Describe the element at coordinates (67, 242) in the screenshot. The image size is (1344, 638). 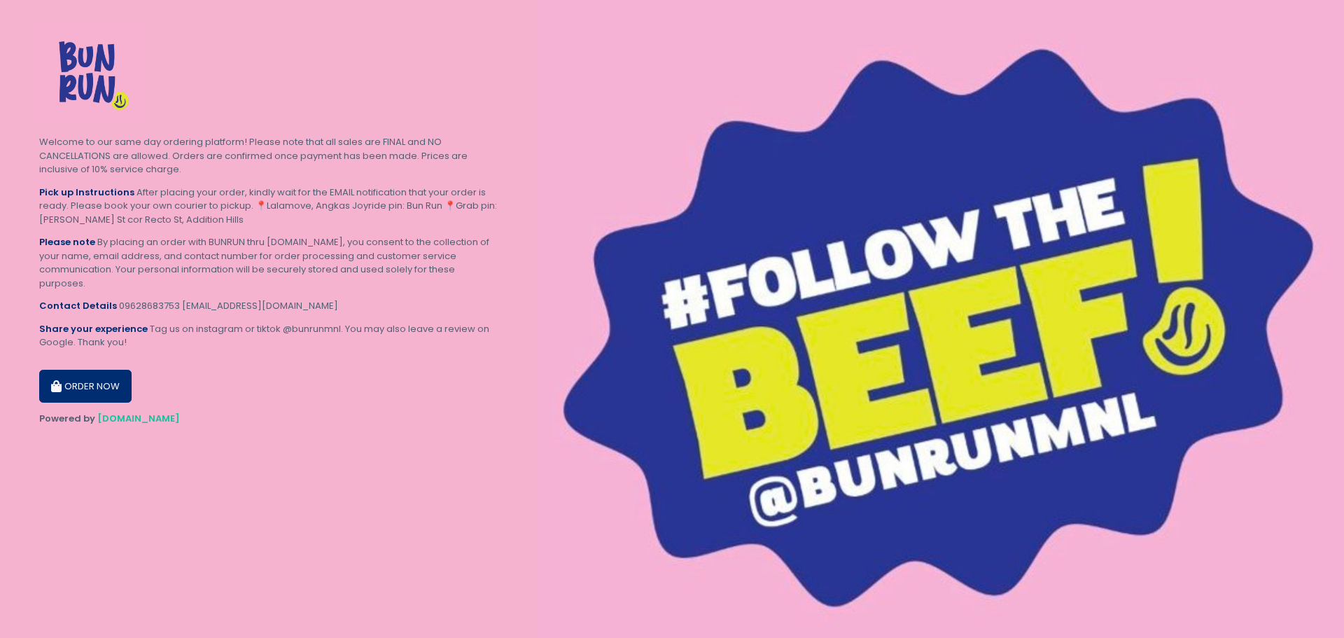
I see `b: Please note` at that location.